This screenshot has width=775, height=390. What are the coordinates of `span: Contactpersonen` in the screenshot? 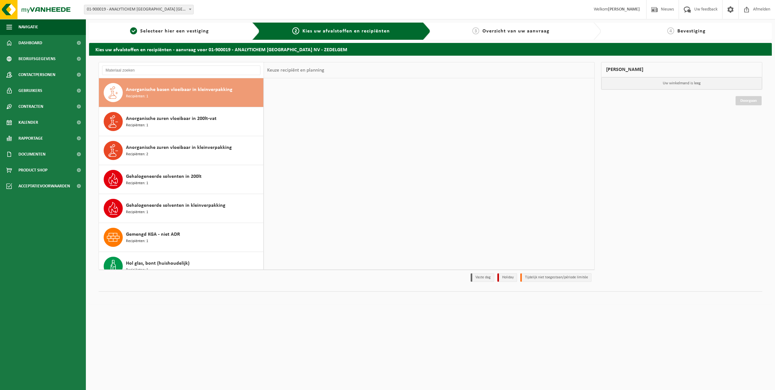 It's located at (37, 75).